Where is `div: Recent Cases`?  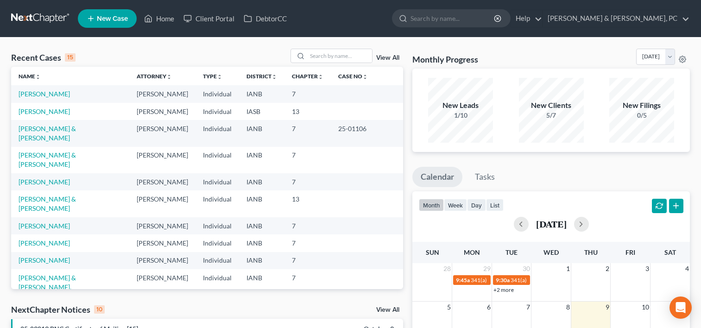
div: Recent Cases is located at coordinates (43, 57).